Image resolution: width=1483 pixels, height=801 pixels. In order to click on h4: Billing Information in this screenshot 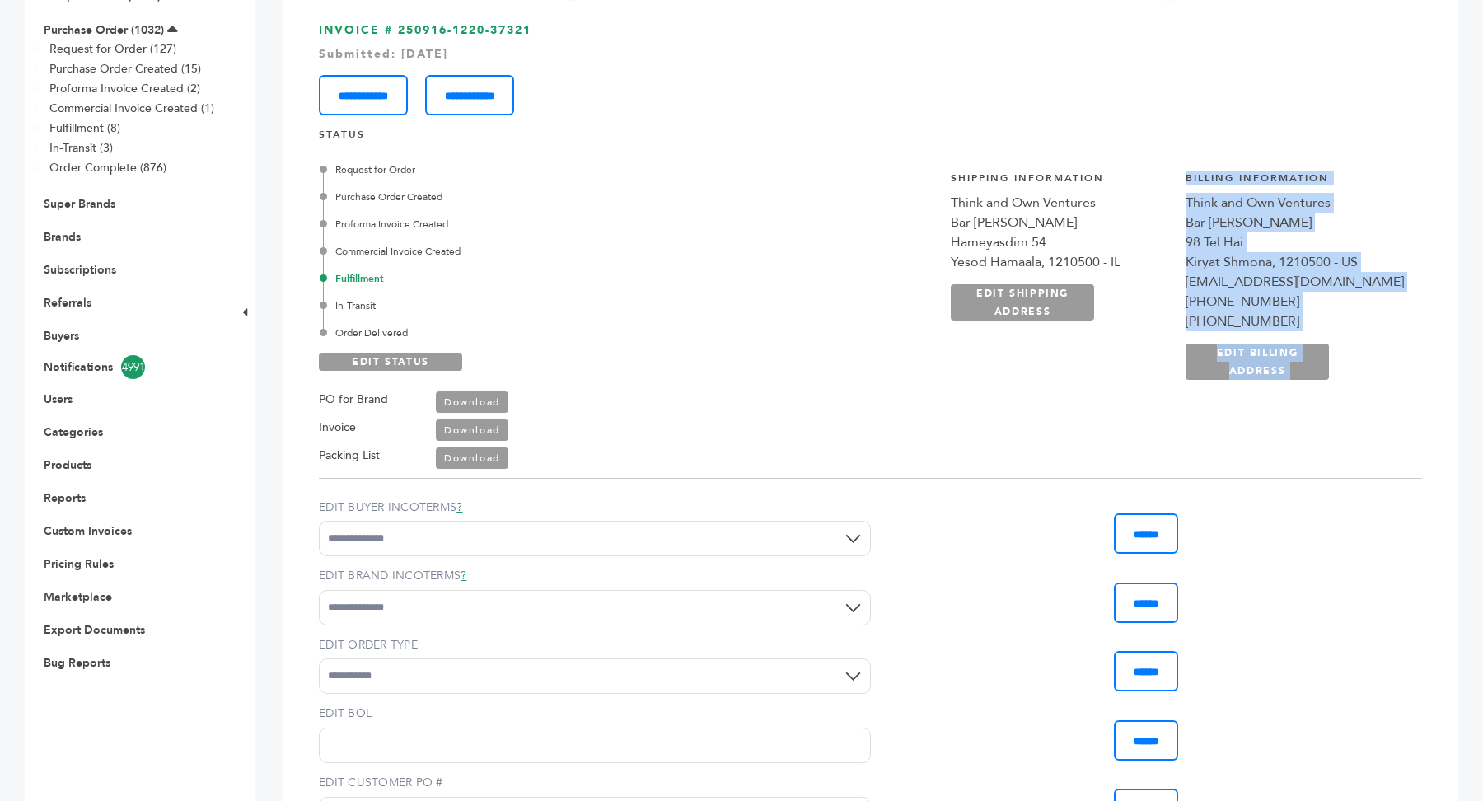, I will do `click(1294, 182)`.